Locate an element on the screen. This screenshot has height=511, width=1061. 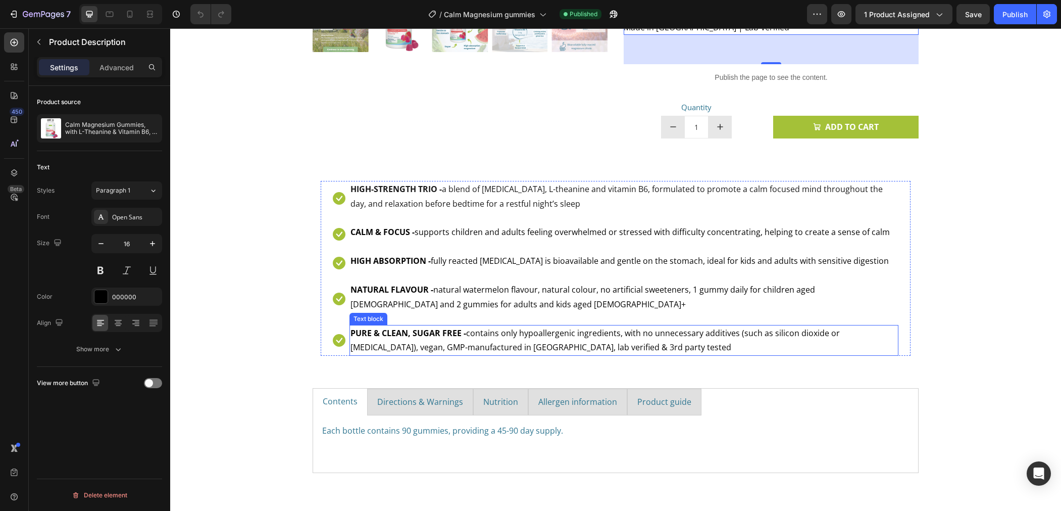
div: Styles is located at coordinates (45, 190).